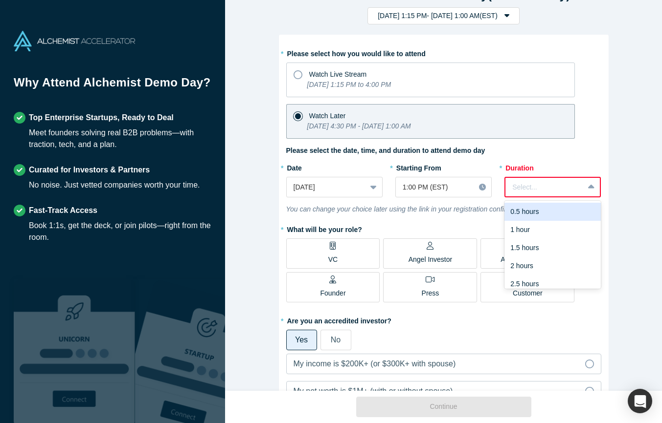  Describe the element at coordinates (443, 320) in the screenshot. I see `label: Are you an accredited investor?` at that location.